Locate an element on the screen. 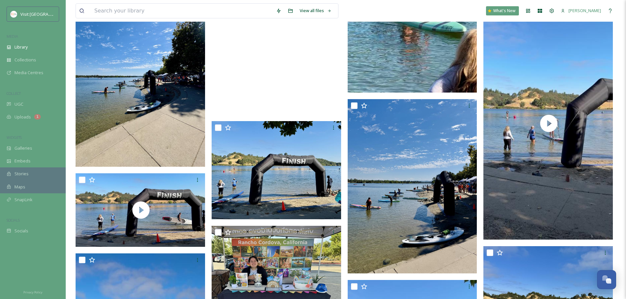  div: What's New is located at coordinates (502, 11).